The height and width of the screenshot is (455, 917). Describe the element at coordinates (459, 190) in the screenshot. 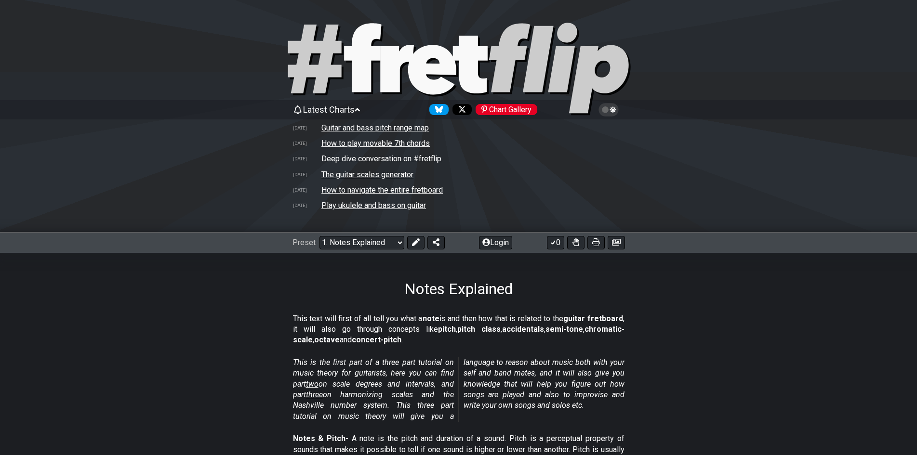

I see `tr: Note patterns to navigate the entire fretboard` at that location.